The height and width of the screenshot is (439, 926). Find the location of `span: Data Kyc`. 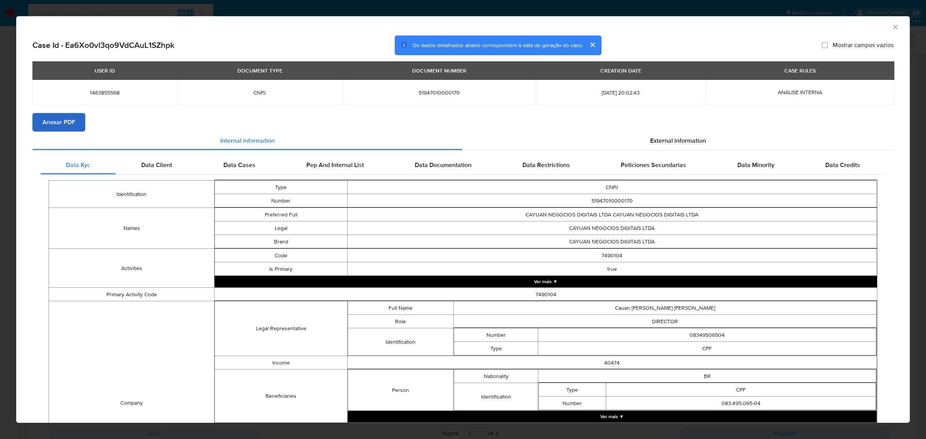

span: Data Kyc is located at coordinates (78, 165).